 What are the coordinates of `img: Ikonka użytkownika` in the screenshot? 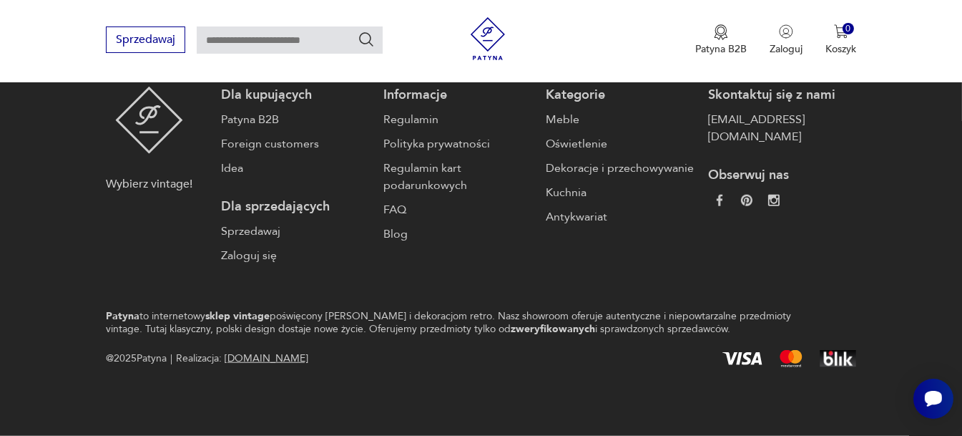 It's located at (786, 31).